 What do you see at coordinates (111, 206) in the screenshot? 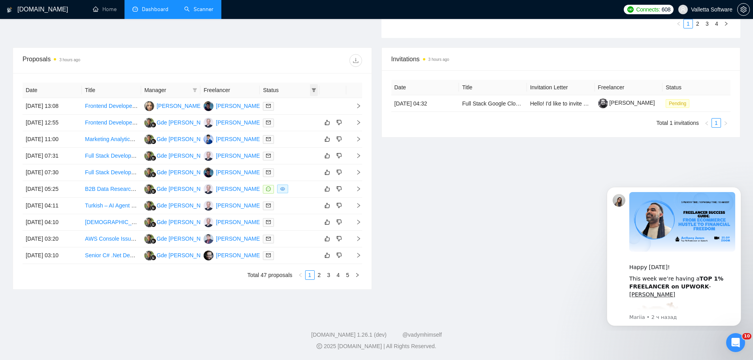
I see `td: Turkish – AI Agent Localization Specialist` at bounding box center [111, 206].